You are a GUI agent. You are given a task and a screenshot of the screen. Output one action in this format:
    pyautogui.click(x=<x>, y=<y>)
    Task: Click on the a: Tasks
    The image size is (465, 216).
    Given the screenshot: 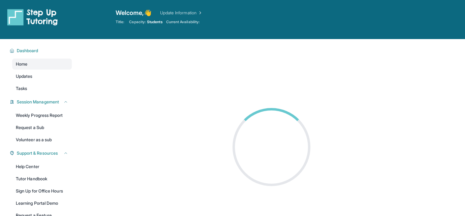 What is the action you would take?
    pyautogui.click(x=42, y=88)
    